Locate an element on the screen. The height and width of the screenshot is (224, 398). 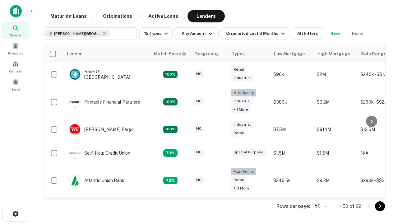
button: All Filters is located at coordinates (308, 34).